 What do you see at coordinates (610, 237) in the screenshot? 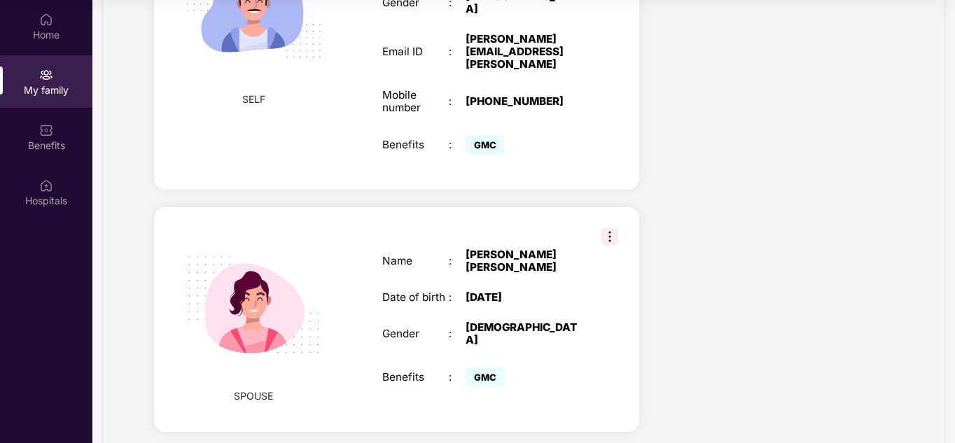
I see `img: svg+xml;base64,PHN2ZyB3aWR0aD0iMzIiIGhlaWdodD0iMzIiIHZpZXdCb3g9IjAgMCAzMiAzMiIgZmlsbD0ibm9uZSIgeG...` at bounding box center [610, 237].